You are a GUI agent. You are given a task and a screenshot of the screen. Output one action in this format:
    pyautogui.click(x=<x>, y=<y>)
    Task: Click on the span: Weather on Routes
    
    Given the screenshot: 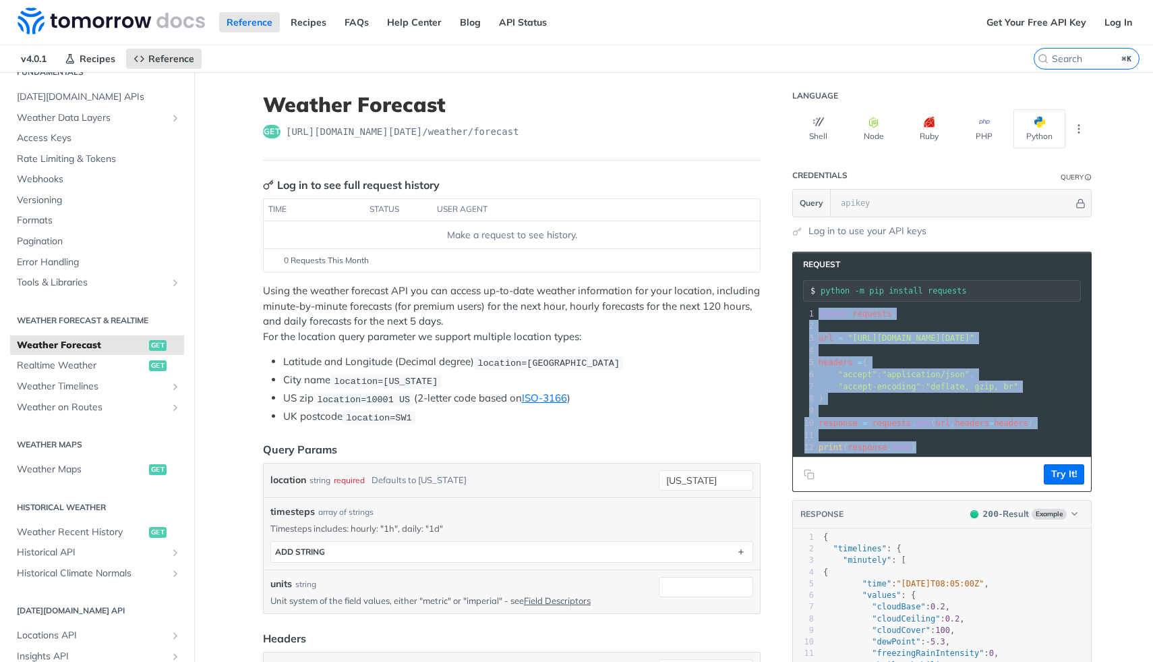 What is the action you would take?
    pyautogui.click(x=92, y=407)
    